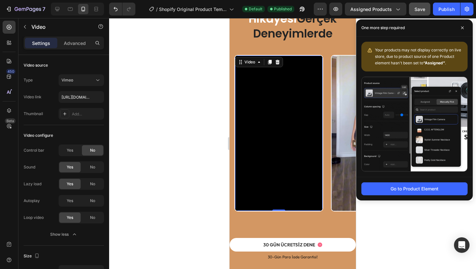 The image size is (476, 269). I want to click on div: Add..., so click(87, 114).